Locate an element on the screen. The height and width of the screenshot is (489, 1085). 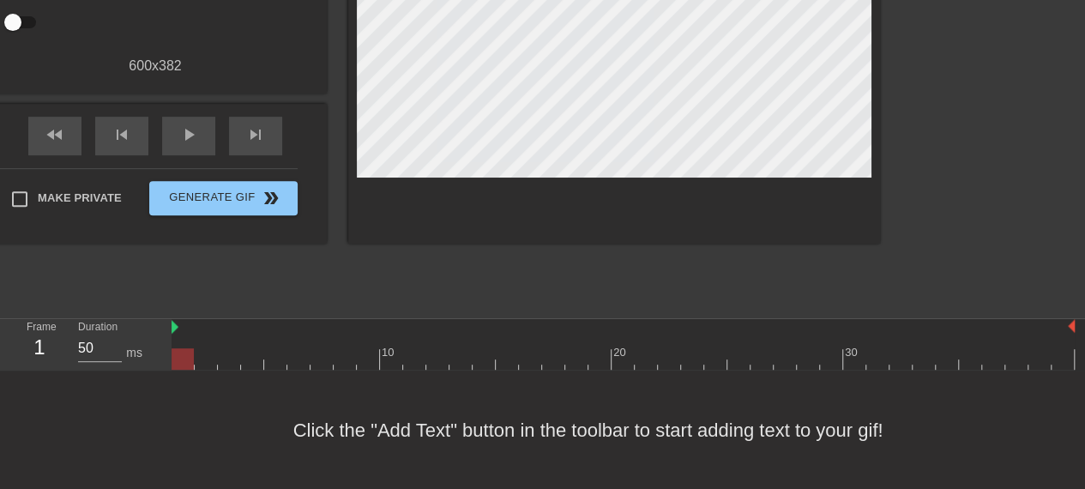
div: 20 is located at coordinates (621, 353).